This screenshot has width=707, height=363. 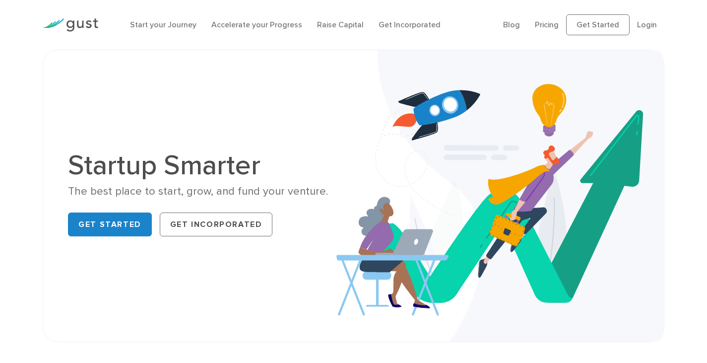 I want to click on a: Login, so click(x=647, y=24).